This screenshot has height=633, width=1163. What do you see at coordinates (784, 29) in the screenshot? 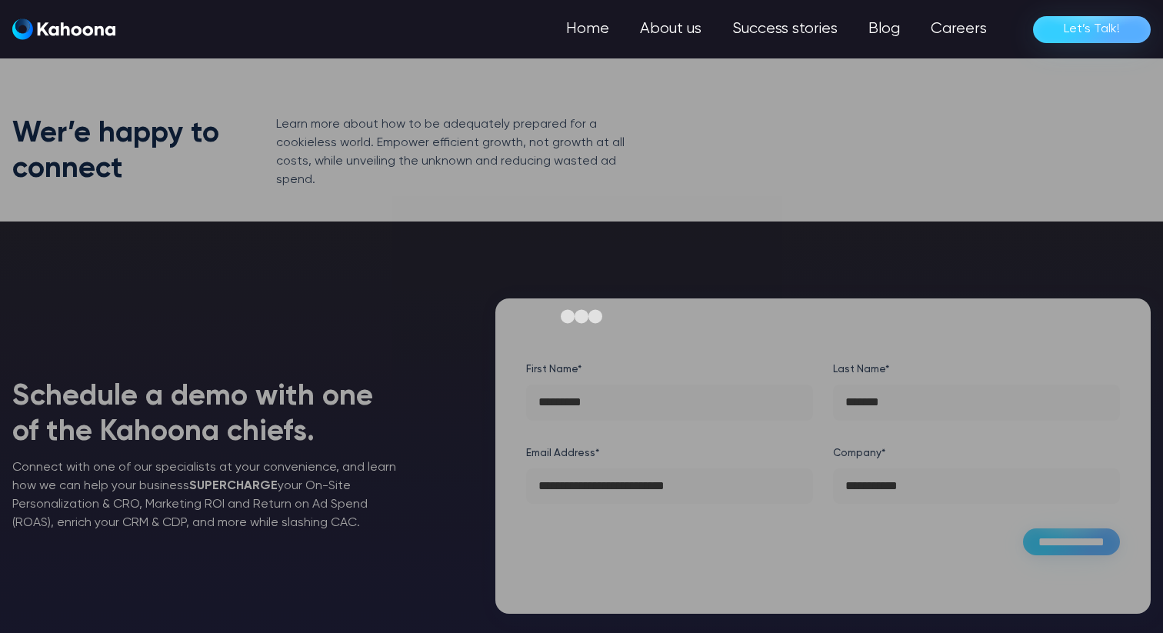
I see `a: Success stories` at bounding box center [784, 29].